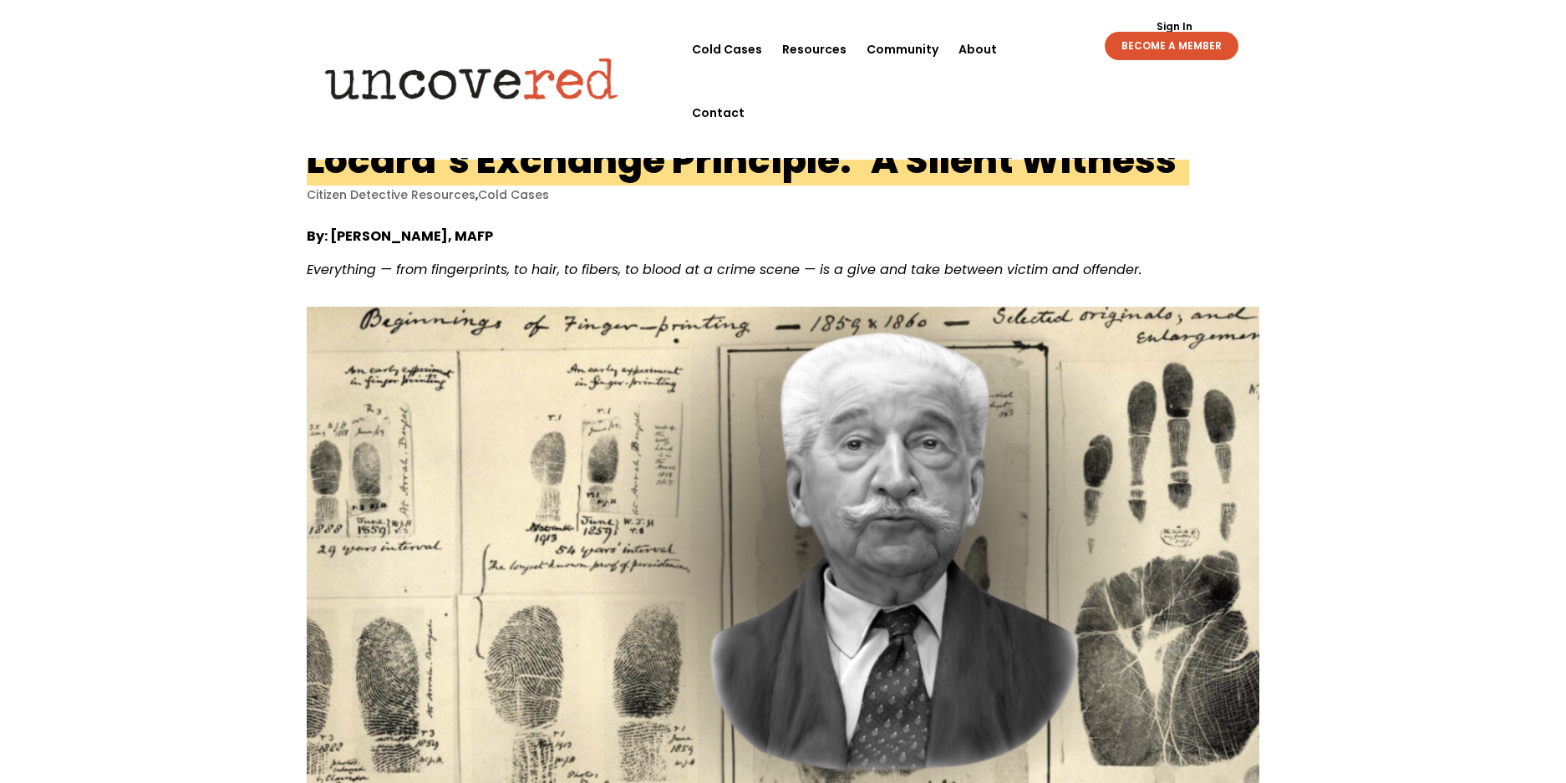 This screenshot has width=1566, height=783. What do you see at coordinates (471, 79) in the screenshot?
I see `img: Uncovered logo` at bounding box center [471, 79].